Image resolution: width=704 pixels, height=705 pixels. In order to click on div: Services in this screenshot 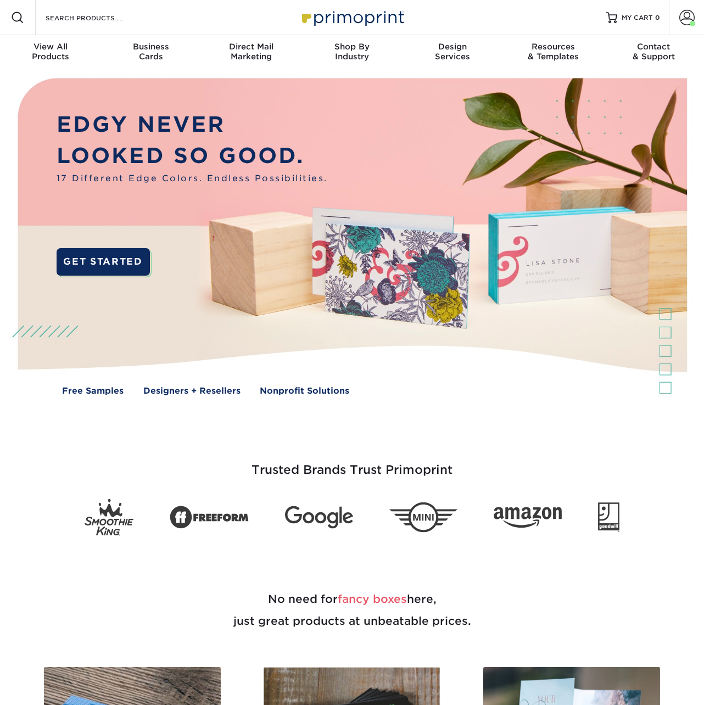, I will do `click(453, 52)`.